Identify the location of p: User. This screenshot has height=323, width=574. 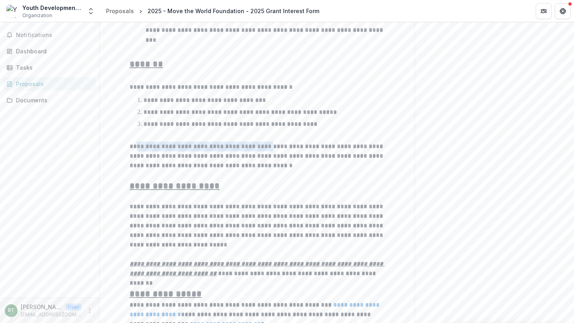
(73, 307).